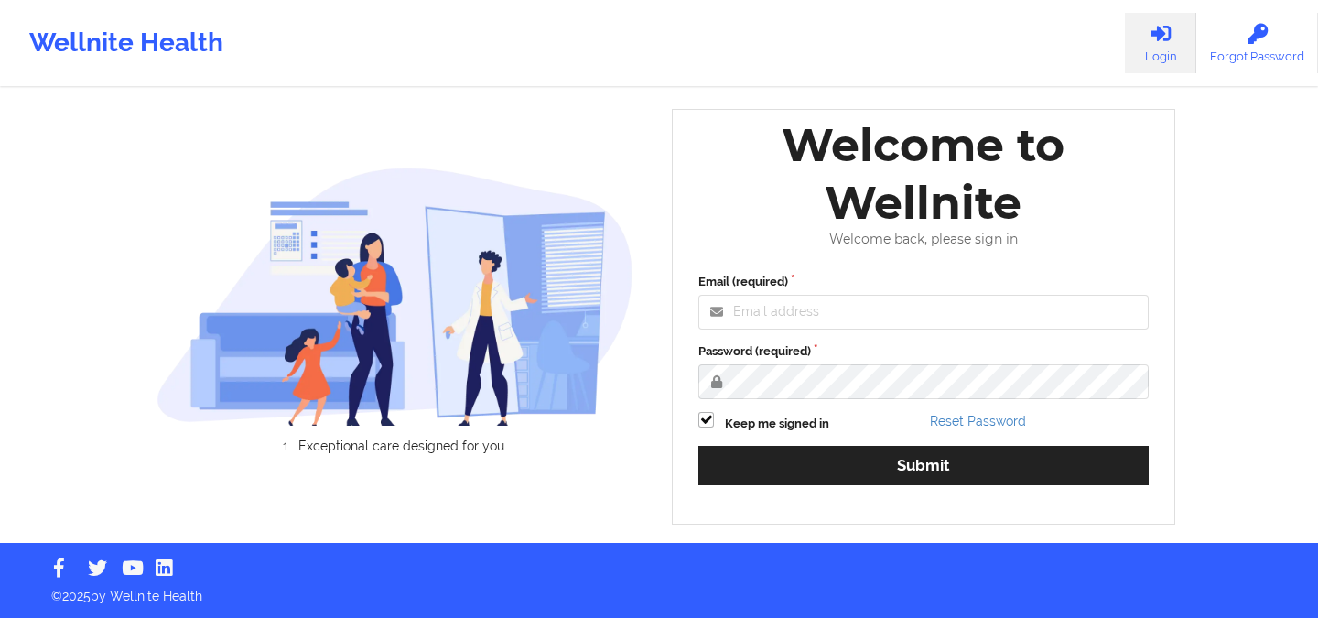  What do you see at coordinates (1160, 43) in the screenshot?
I see `a: Login` at bounding box center [1160, 43].